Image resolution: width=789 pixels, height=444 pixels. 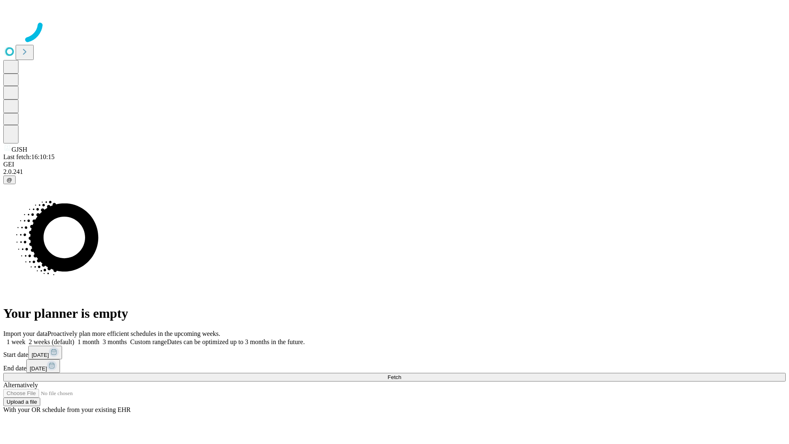 What do you see at coordinates (19, 149) in the screenshot?
I see `span: GJSH` at bounding box center [19, 149].